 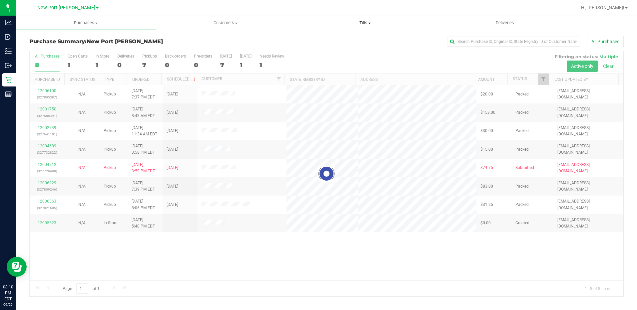 What do you see at coordinates (8, 80) in the screenshot?
I see `inline-svg: Retail` at bounding box center [8, 80].